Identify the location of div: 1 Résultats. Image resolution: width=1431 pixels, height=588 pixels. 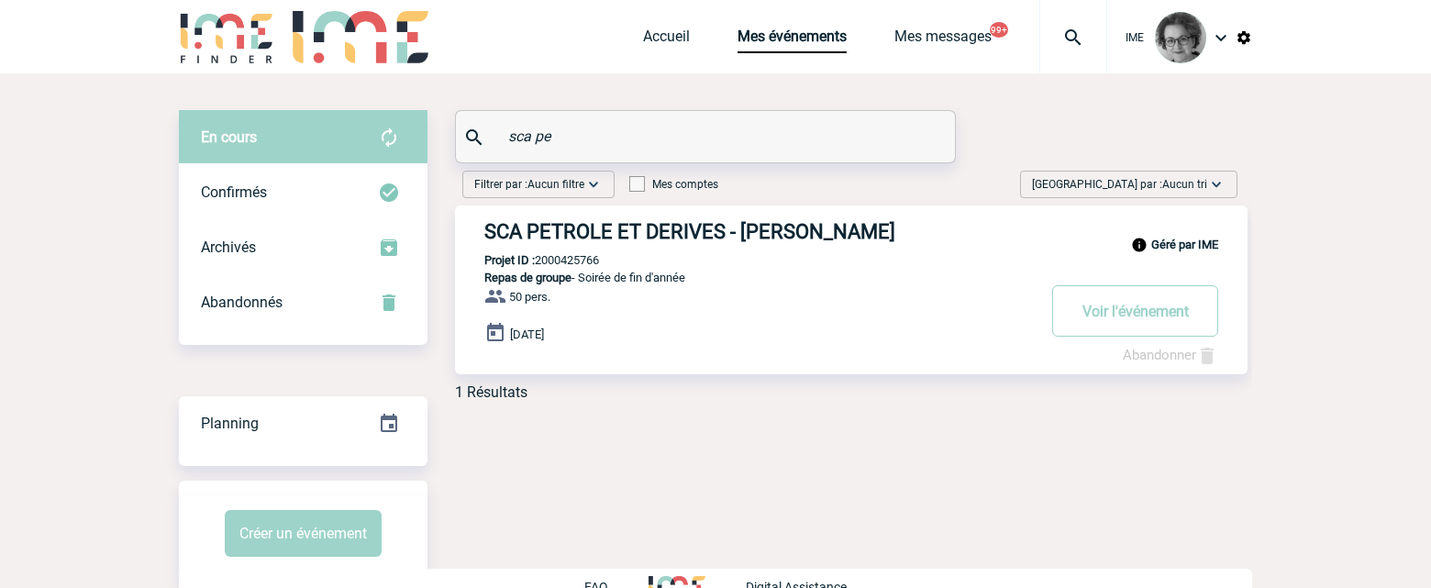
(491, 392).